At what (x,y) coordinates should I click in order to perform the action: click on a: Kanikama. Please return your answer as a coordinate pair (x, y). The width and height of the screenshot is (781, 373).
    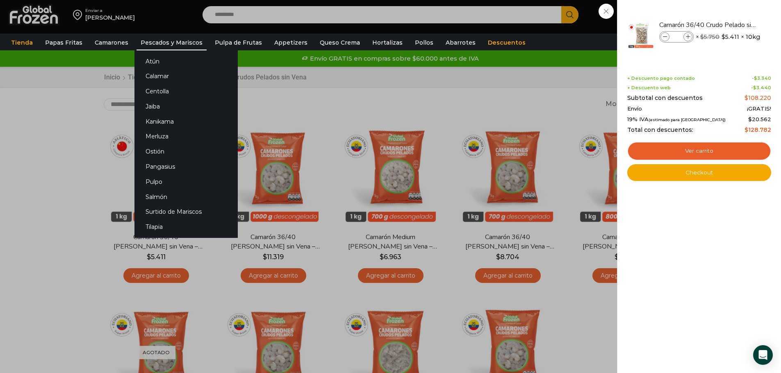
    Looking at the image, I should click on (186, 121).